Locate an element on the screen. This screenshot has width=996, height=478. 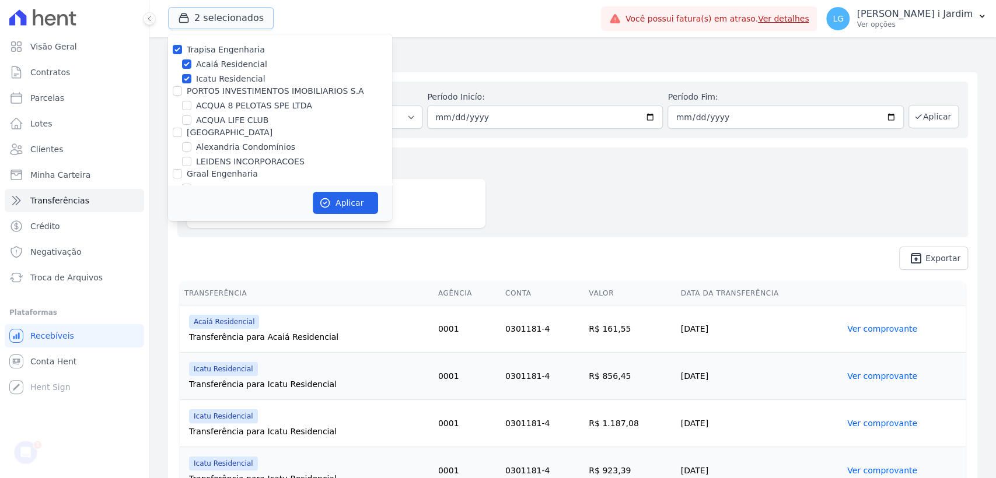
a: Minha Carteira is located at coordinates (74, 175).